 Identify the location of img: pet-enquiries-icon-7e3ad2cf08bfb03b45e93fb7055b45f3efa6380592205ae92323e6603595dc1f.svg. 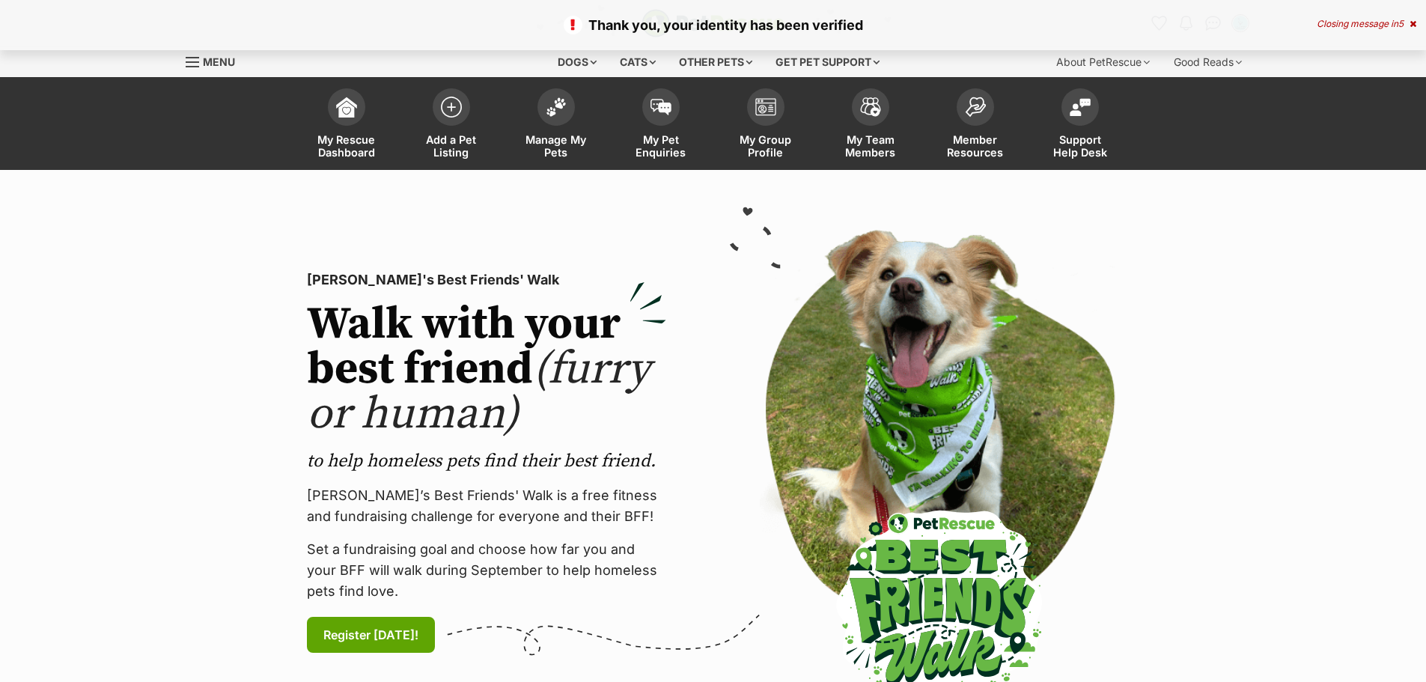
(661, 107).